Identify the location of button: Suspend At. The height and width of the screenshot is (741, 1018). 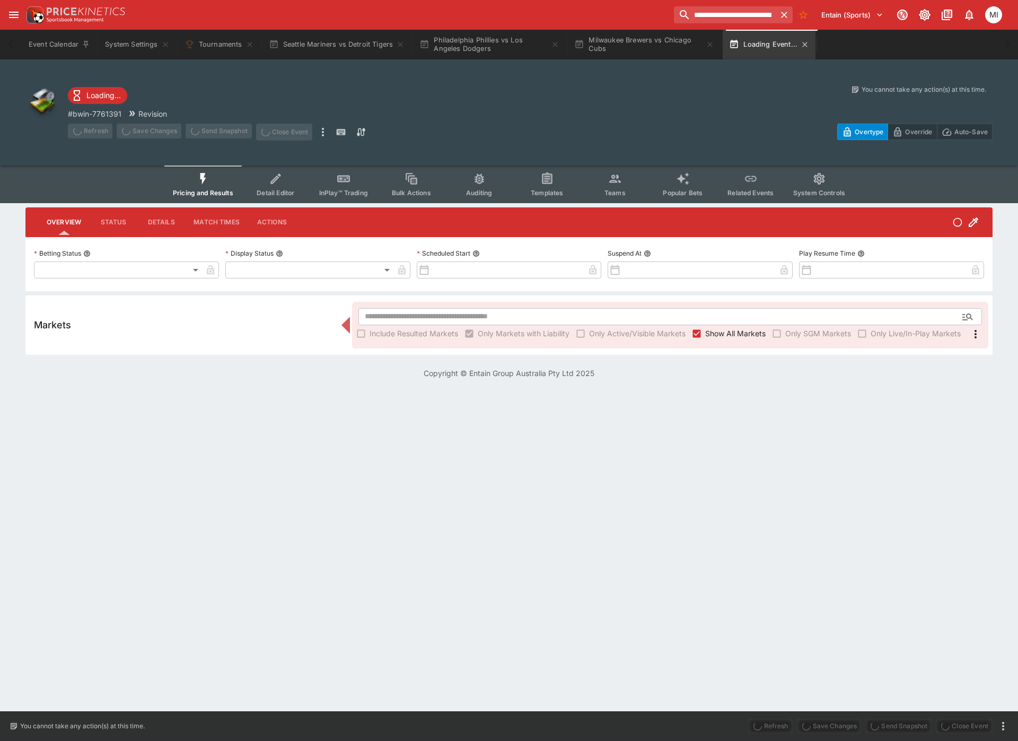
(647, 253).